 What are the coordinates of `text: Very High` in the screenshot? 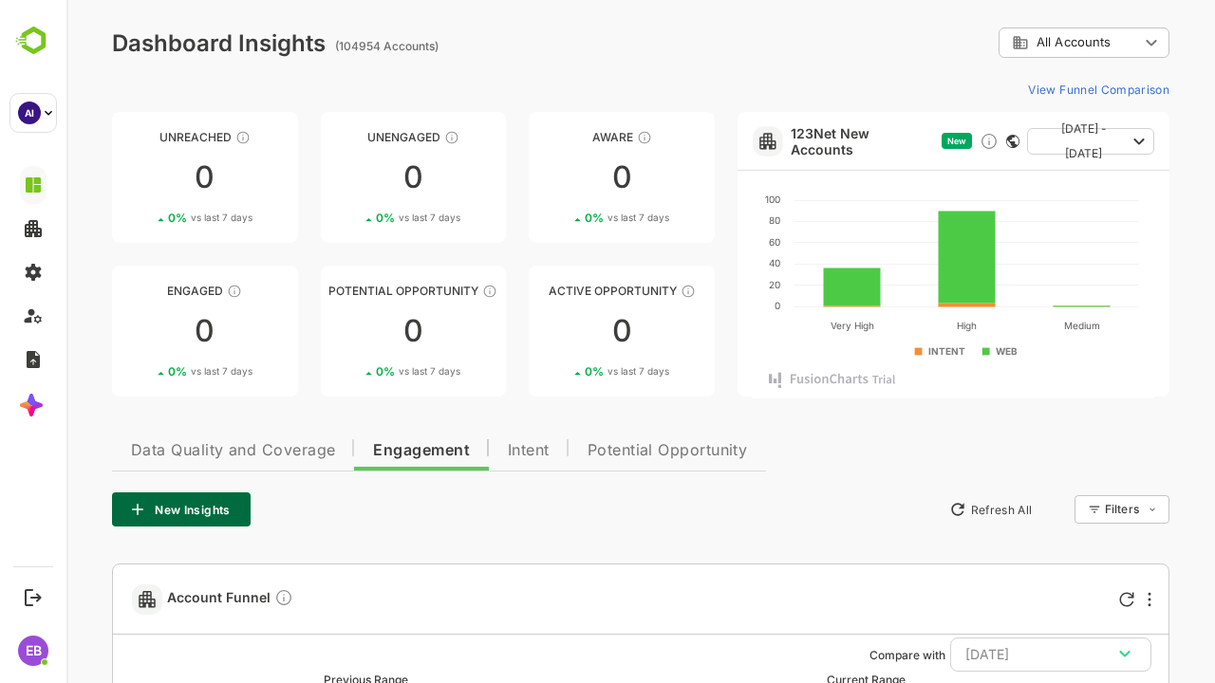 It's located at (786, 326).